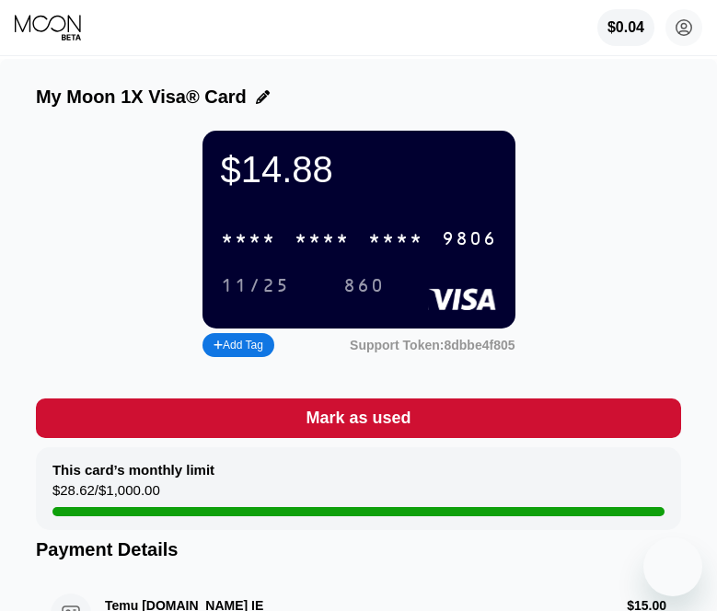 Image resolution: width=717 pixels, height=611 pixels. I want to click on div: Support Token: 8dbbe4f805, so click(431, 345).